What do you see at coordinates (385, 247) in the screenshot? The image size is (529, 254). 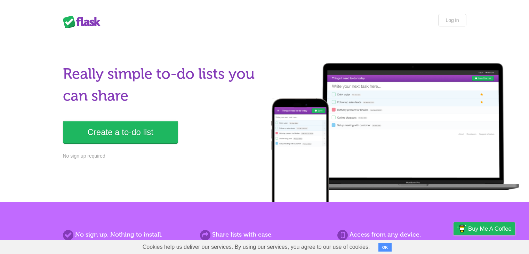 I see `button: OK` at bounding box center [385, 247].